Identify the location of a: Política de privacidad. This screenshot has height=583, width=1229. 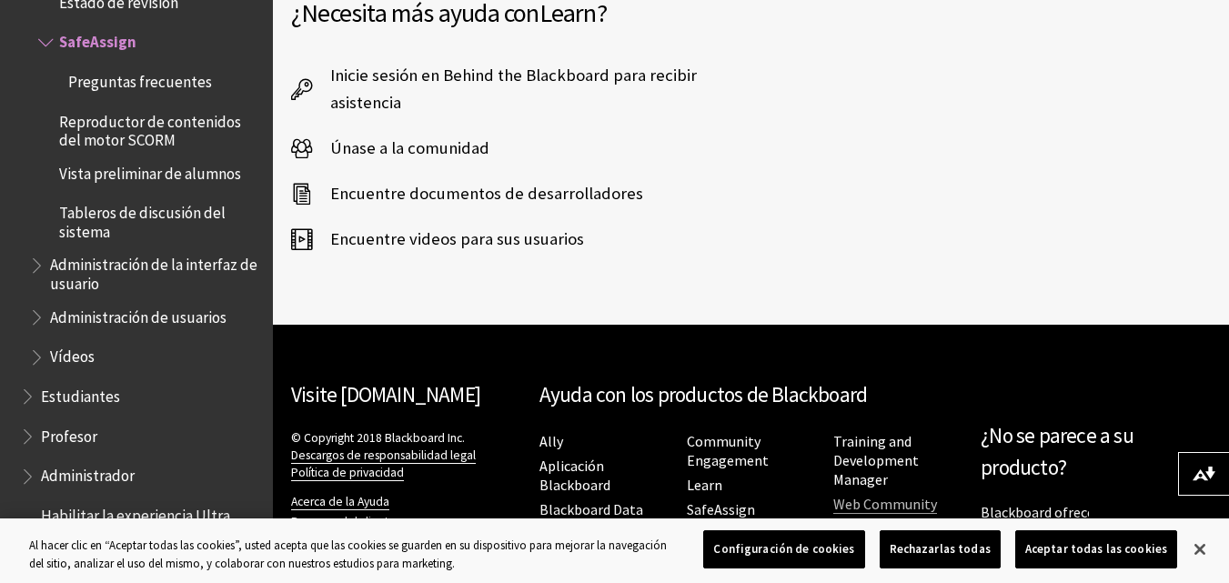
(347, 473).